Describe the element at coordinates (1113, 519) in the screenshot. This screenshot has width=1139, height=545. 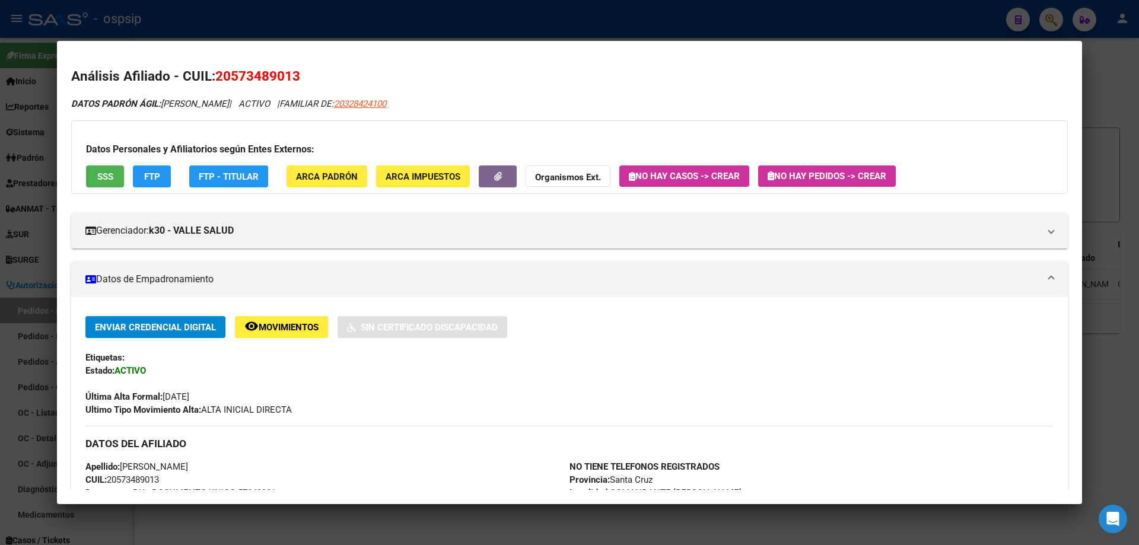
I see `div: Open Intercom Messenger` at that location.